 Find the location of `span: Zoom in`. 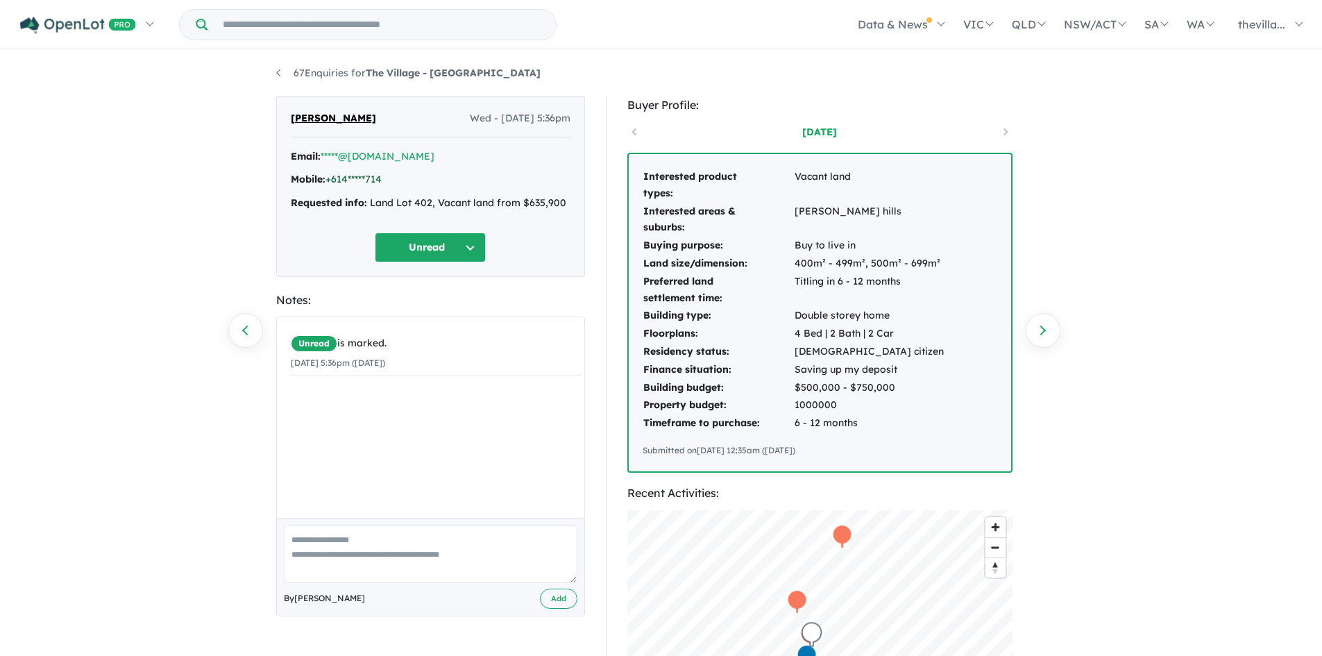

span: Zoom in is located at coordinates (995, 527).